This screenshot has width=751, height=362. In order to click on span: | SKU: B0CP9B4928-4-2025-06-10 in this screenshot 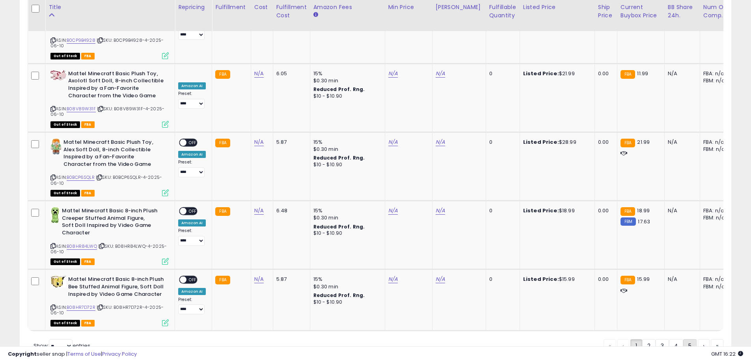, I will do `click(107, 43)`.